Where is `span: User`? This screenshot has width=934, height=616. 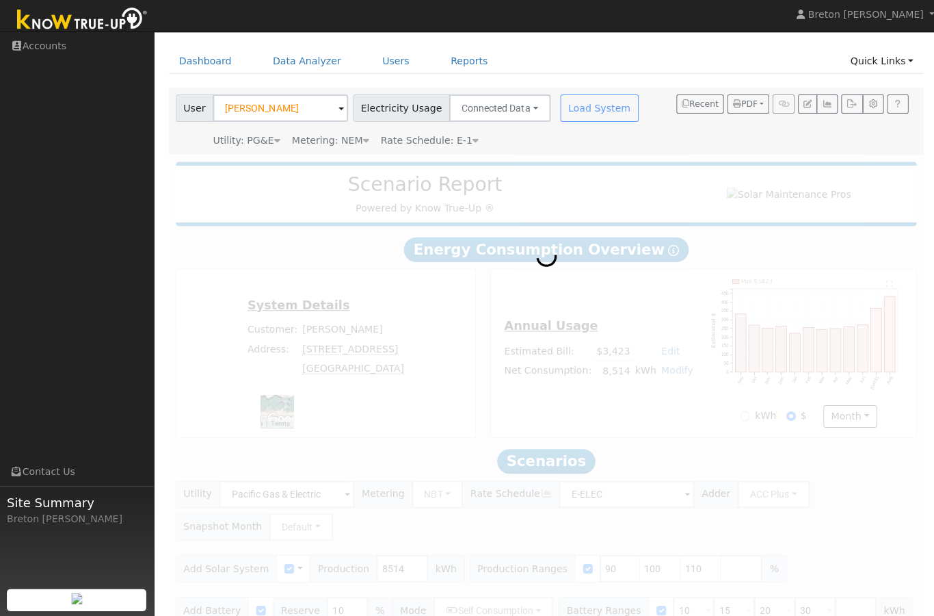
span: User is located at coordinates (194, 110).